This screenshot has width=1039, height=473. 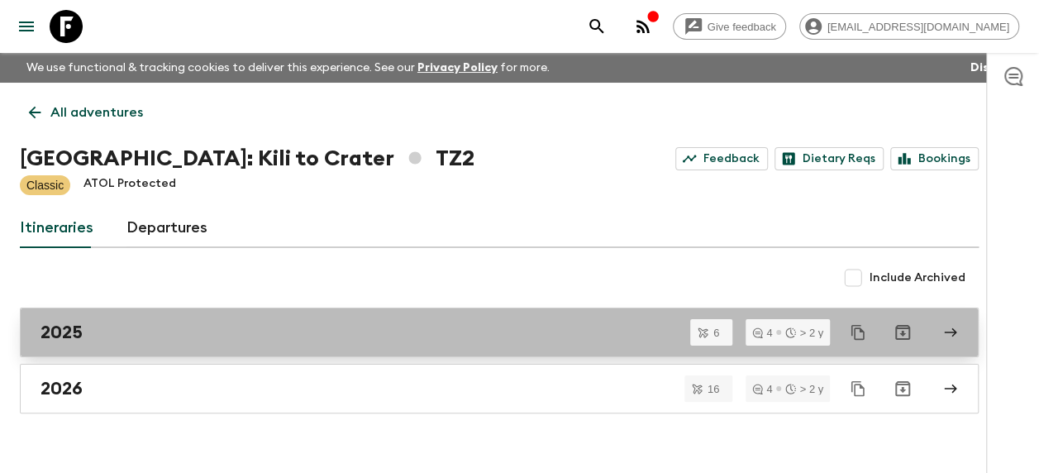 I want to click on a: Privacy Policy, so click(x=457, y=68).